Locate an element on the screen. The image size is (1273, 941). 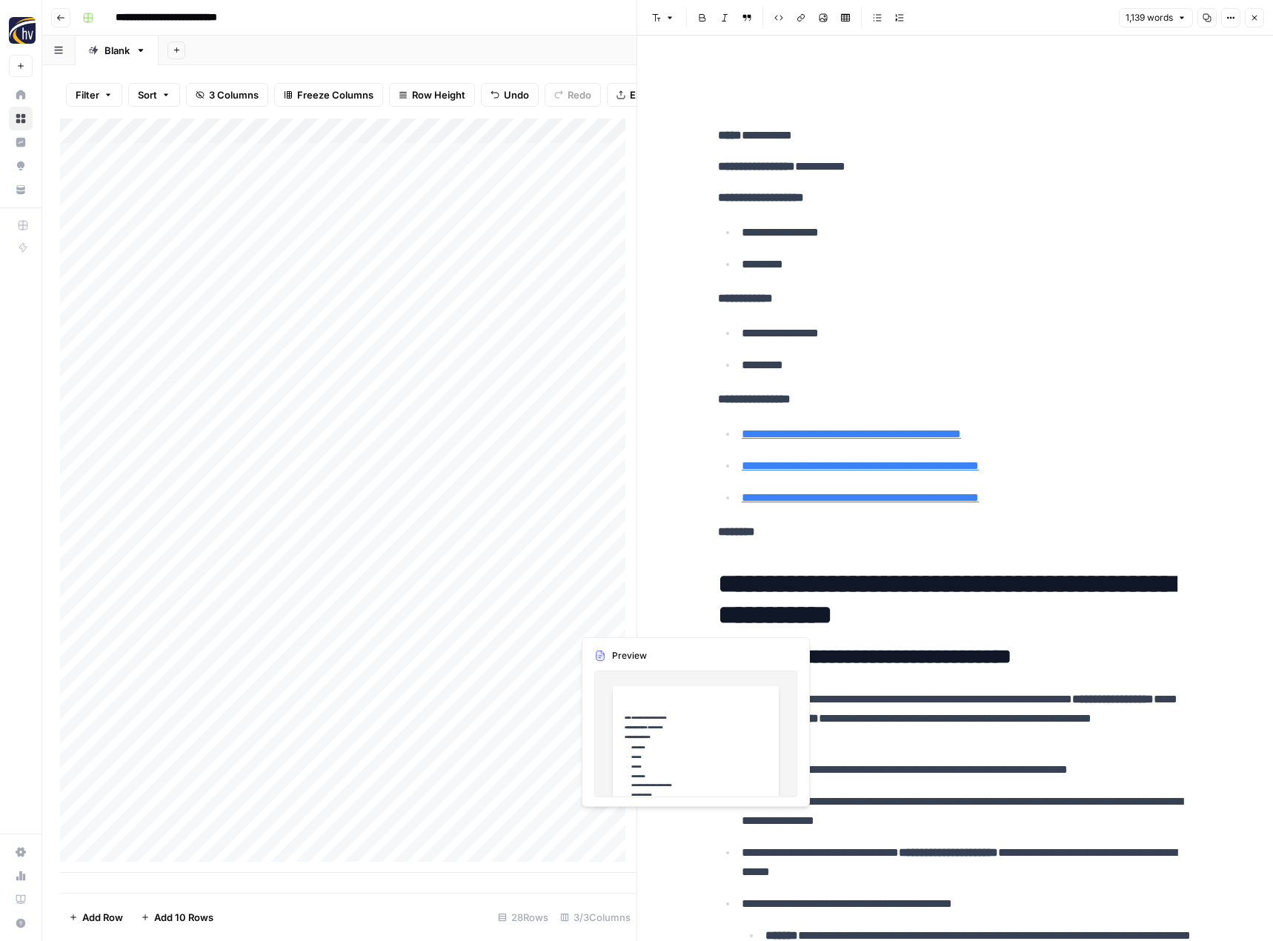
button: 3 Columns is located at coordinates (227, 95).